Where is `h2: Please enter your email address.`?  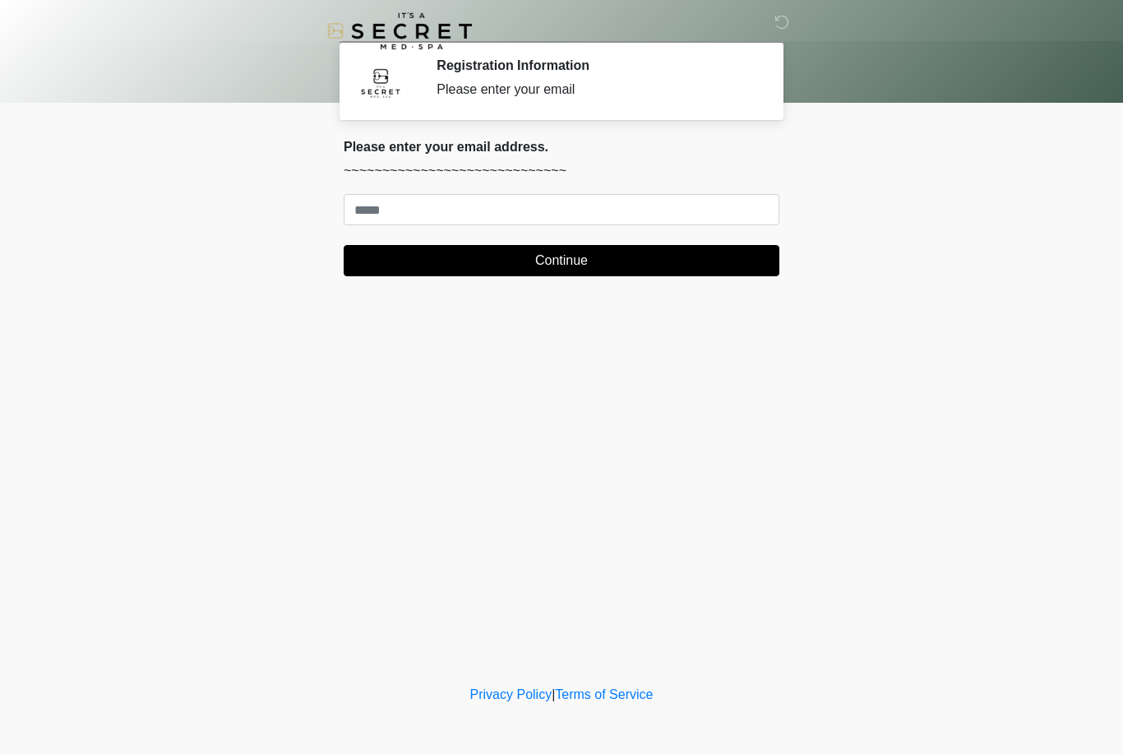 h2: Please enter your email address. is located at coordinates (561, 146).